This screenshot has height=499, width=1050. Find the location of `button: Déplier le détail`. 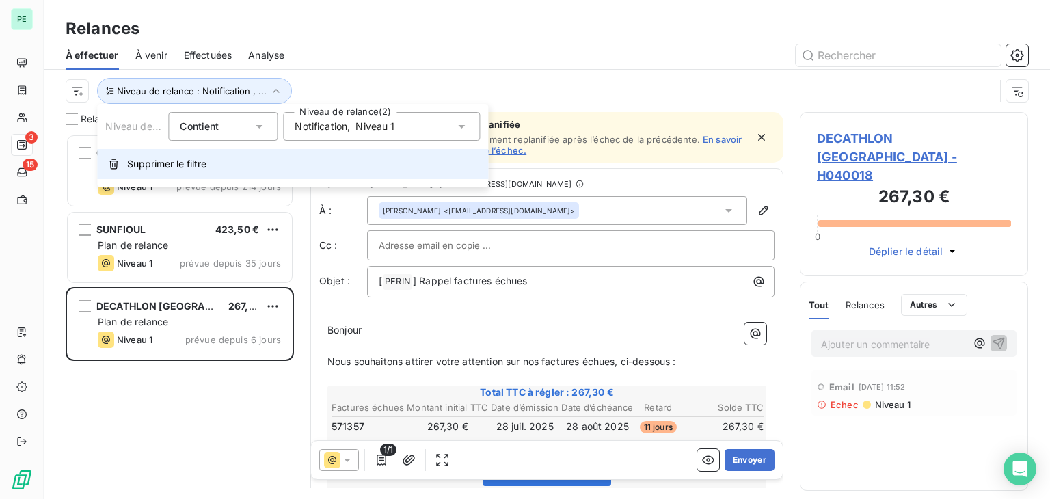

button: Déplier le détail is located at coordinates (914, 251).